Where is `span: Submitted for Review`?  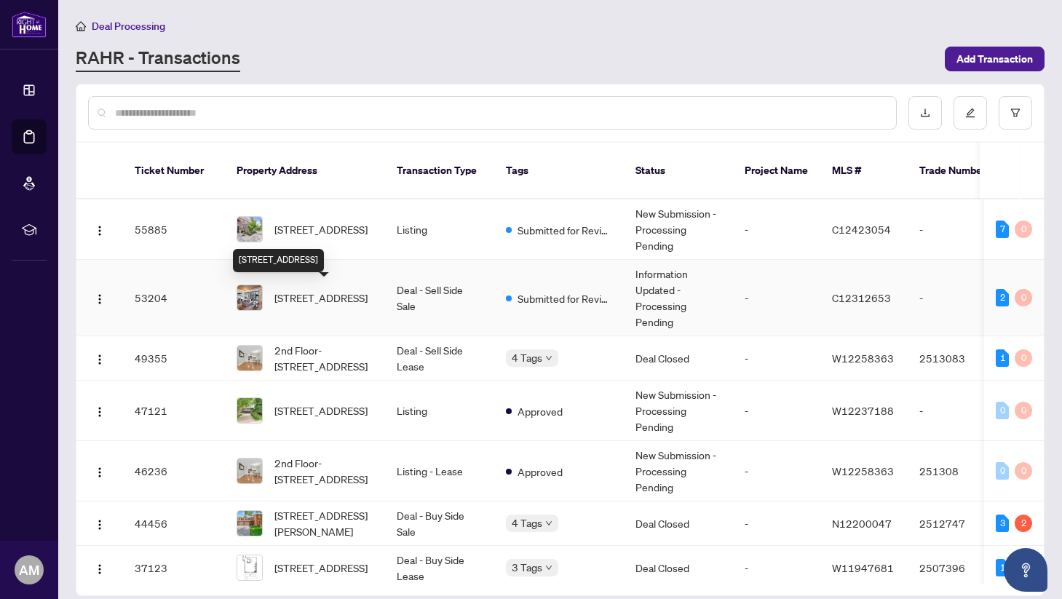
span: Submitted for Review is located at coordinates (565, 230).